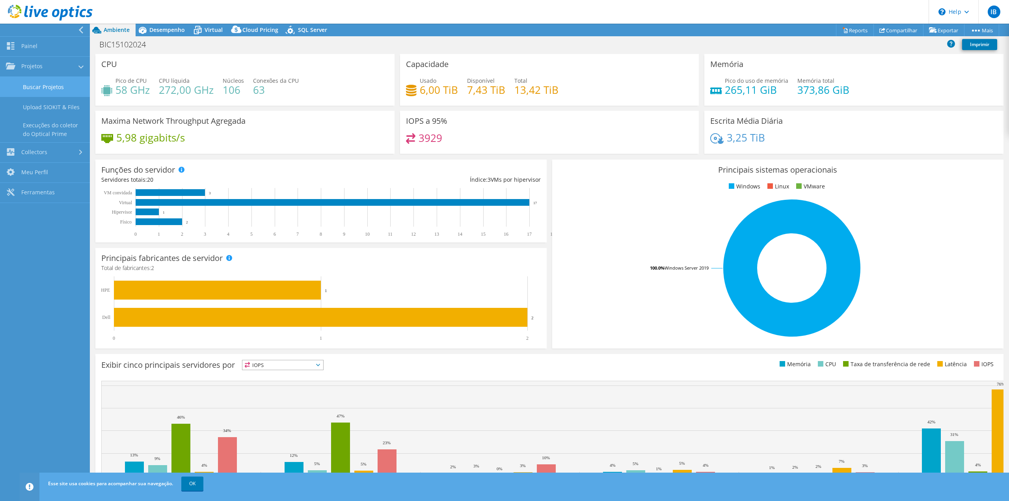  Describe the element at coordinates (460, 234) in the screenshot. I see `text: 14` at that location.